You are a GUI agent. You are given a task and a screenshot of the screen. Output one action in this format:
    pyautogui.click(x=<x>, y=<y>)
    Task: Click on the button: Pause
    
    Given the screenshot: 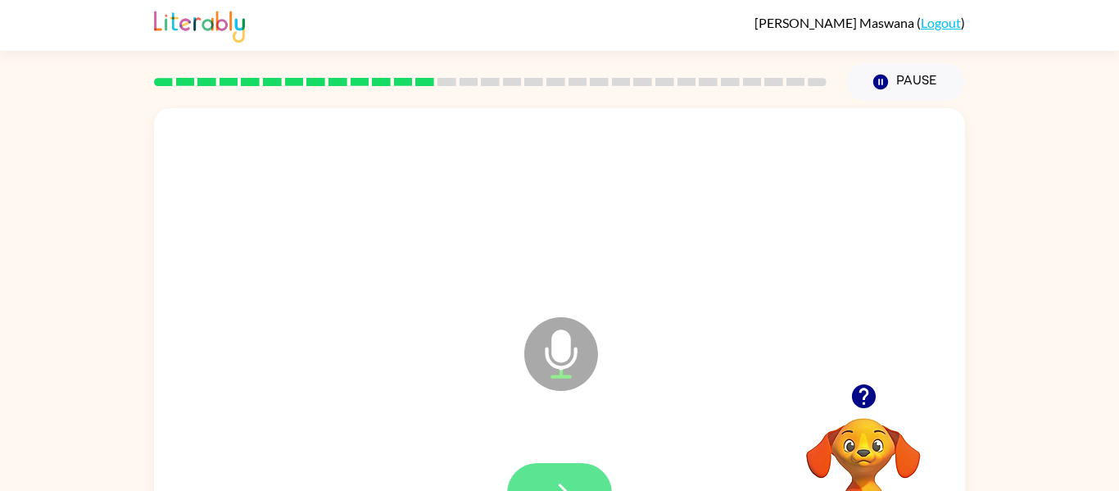 What is the action you would take?
    pyautogui.click(x=906, y=82)
    